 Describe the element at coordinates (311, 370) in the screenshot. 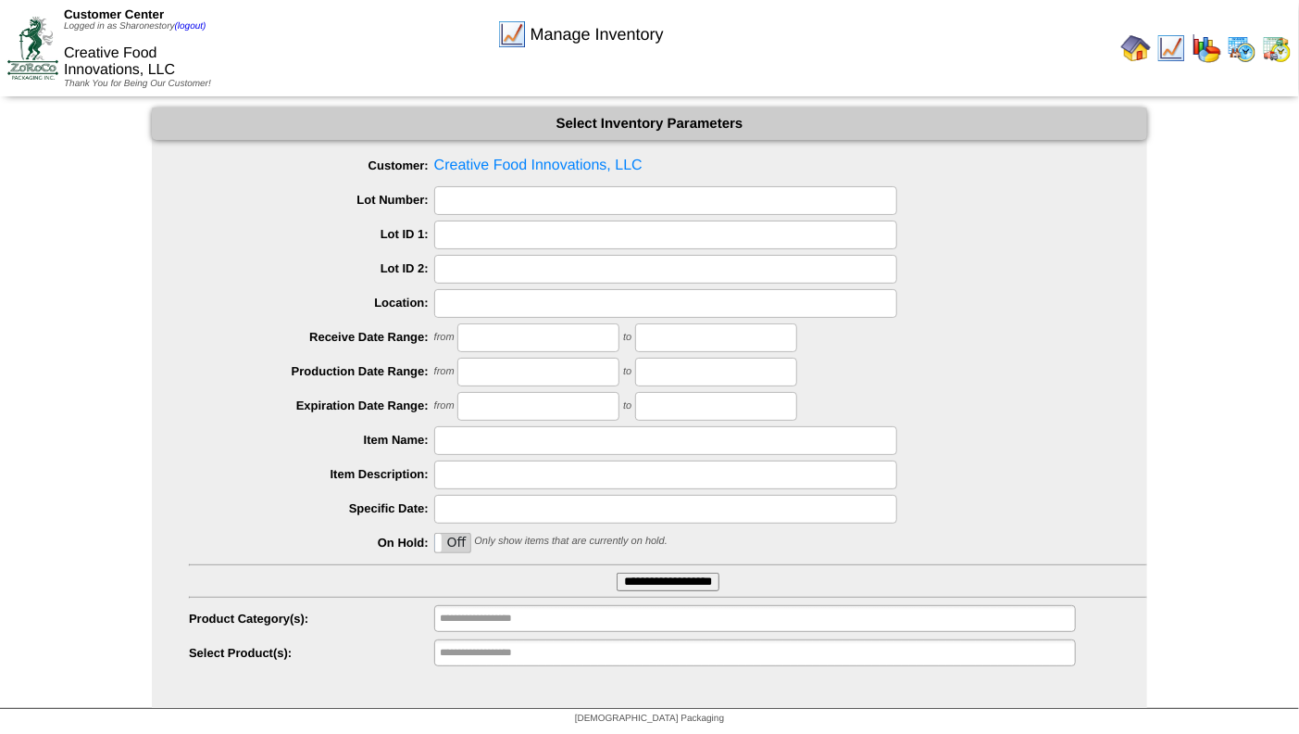

I see `label: Production Date Range:` at that location.